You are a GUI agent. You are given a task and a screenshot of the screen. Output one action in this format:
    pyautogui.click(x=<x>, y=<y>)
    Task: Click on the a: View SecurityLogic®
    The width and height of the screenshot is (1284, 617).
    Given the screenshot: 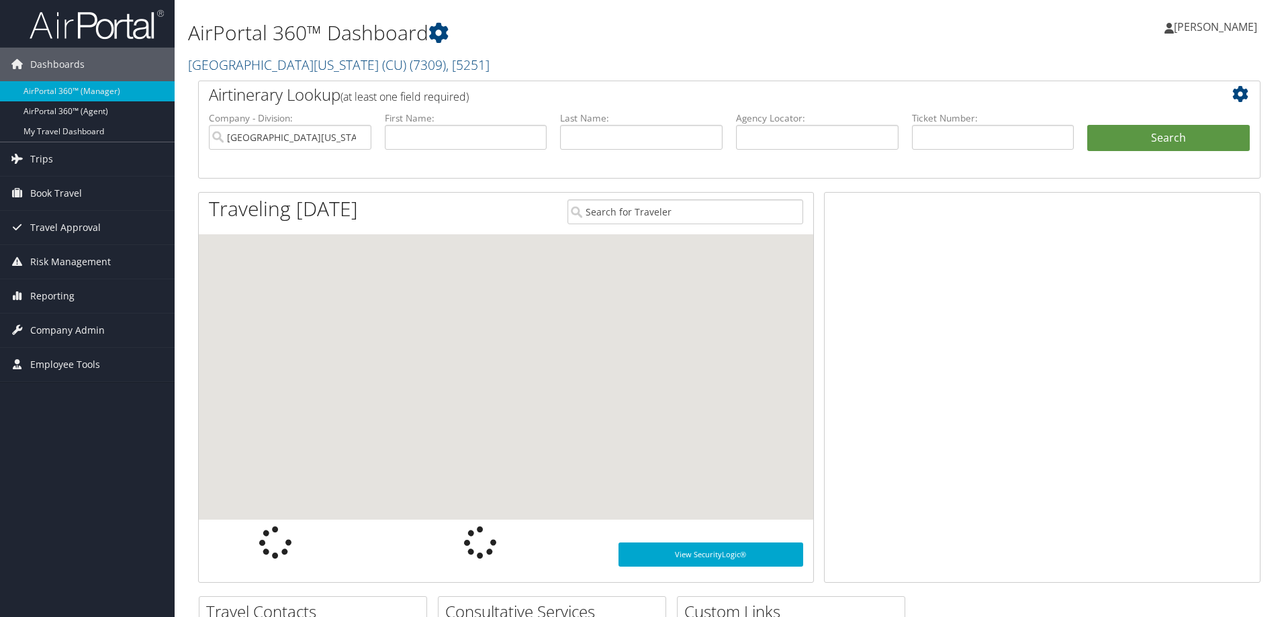 What is the action you would take?
    pyautogui.click(x=710, y=554)
    